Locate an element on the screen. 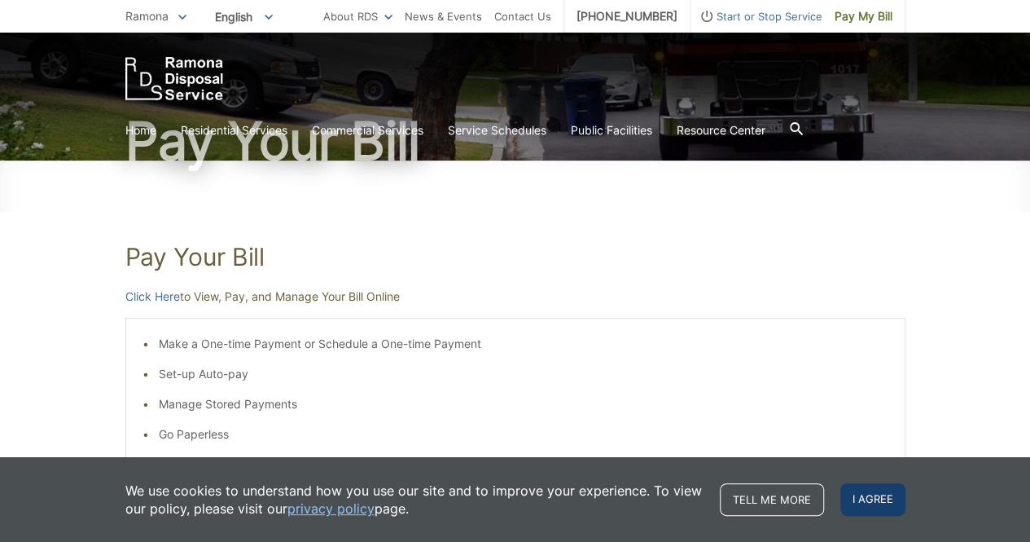  span: I agree is located at coordinates (873, 499).